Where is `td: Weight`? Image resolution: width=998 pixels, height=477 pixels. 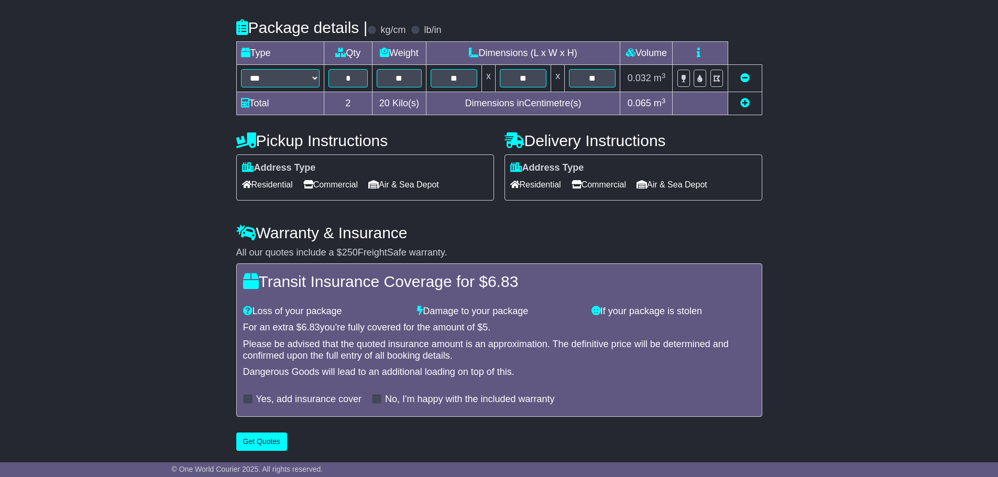
td: Weight is located at coordinates (399, 53).